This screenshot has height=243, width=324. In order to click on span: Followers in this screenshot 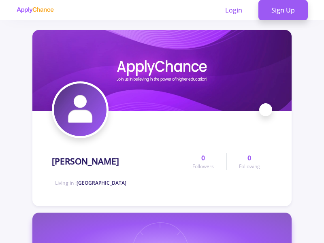, I will do `click(203, 166)`.